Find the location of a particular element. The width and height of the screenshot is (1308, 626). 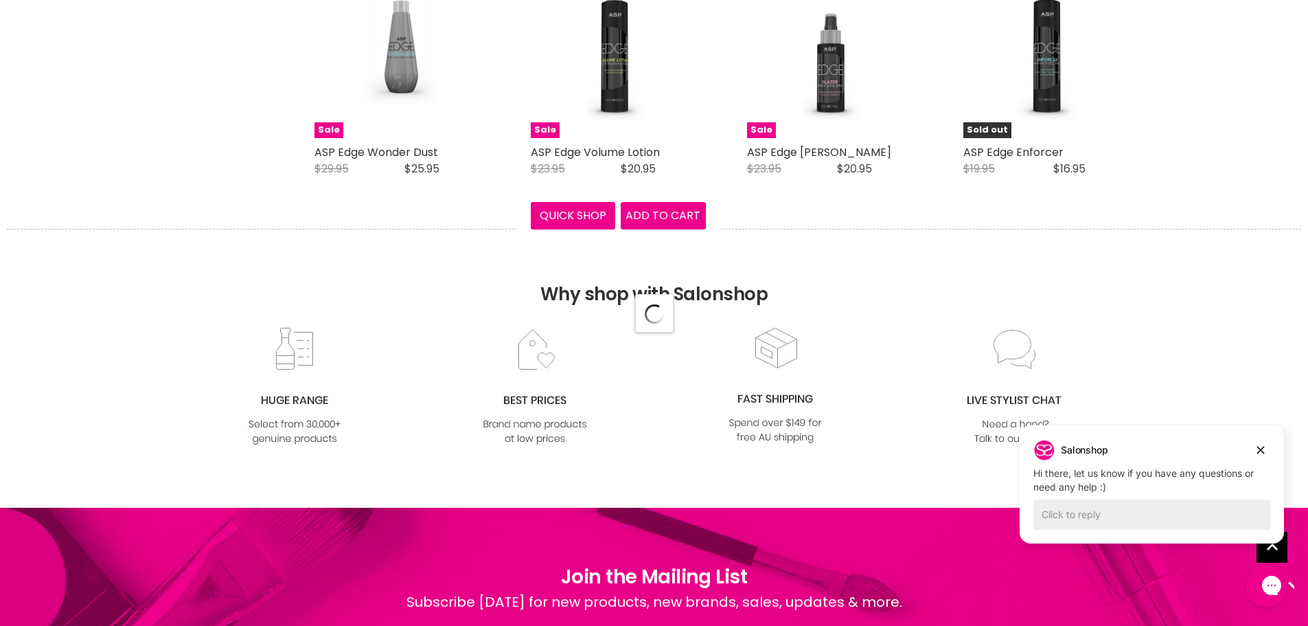

span: Sold out is located at coordinates (988, 130).